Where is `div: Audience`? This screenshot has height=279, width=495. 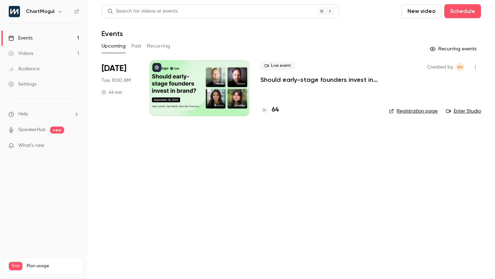 div: Audience is located at coordinates (24, 69).